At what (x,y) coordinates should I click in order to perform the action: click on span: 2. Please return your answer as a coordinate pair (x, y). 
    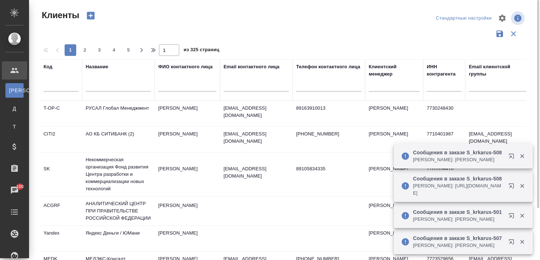
    Looking at the image, I should click on (85, 50).